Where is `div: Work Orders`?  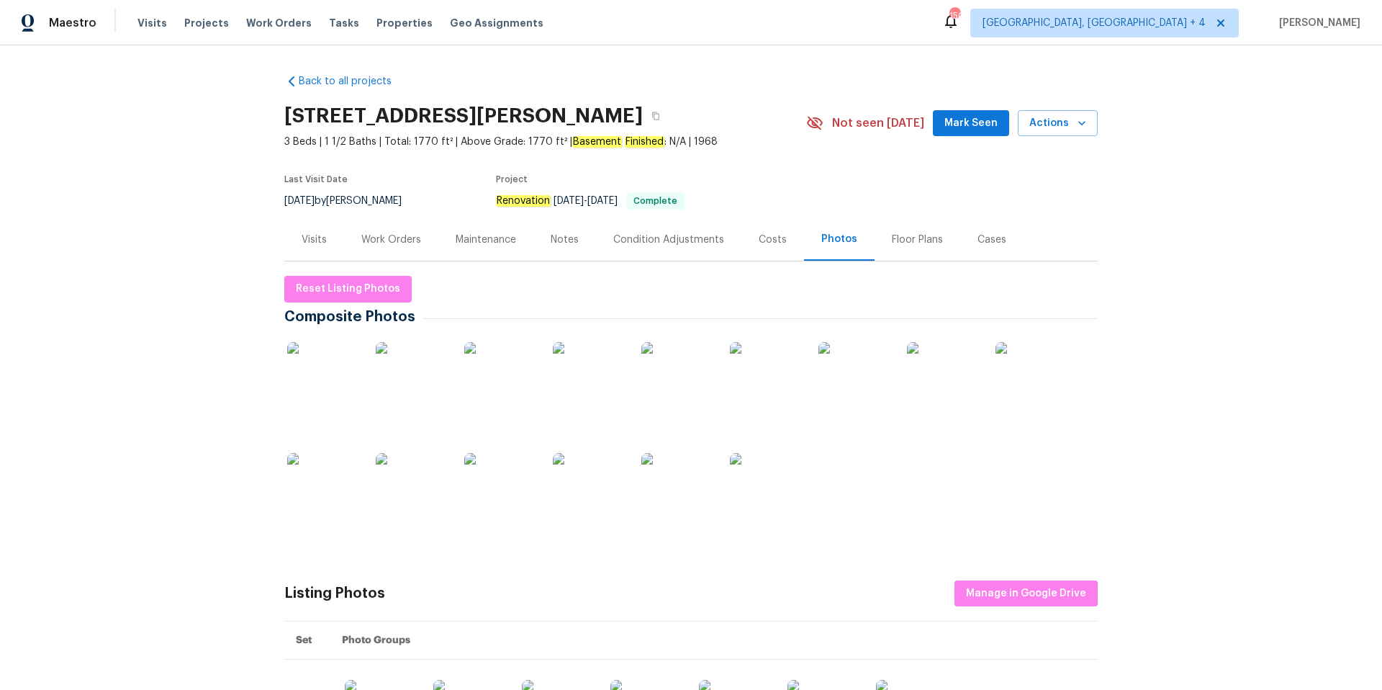 div: Work Orders is located at coordinates (391, 240).